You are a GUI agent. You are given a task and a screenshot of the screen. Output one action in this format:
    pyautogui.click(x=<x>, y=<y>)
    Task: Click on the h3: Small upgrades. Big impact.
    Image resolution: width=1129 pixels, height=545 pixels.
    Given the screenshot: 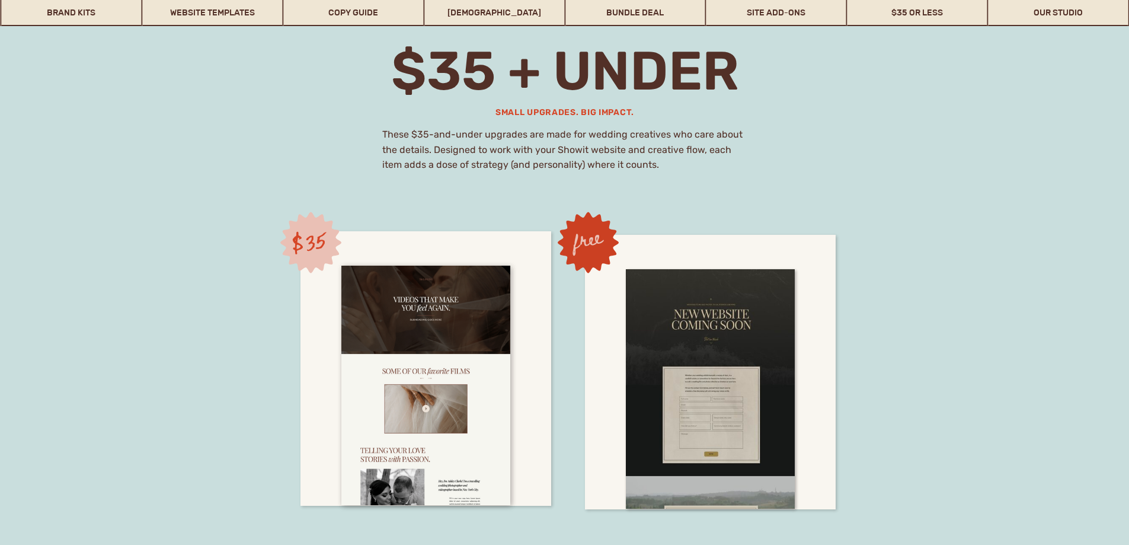 What is the action you would take?
    pyautogui.click(x=565, y=113)
    